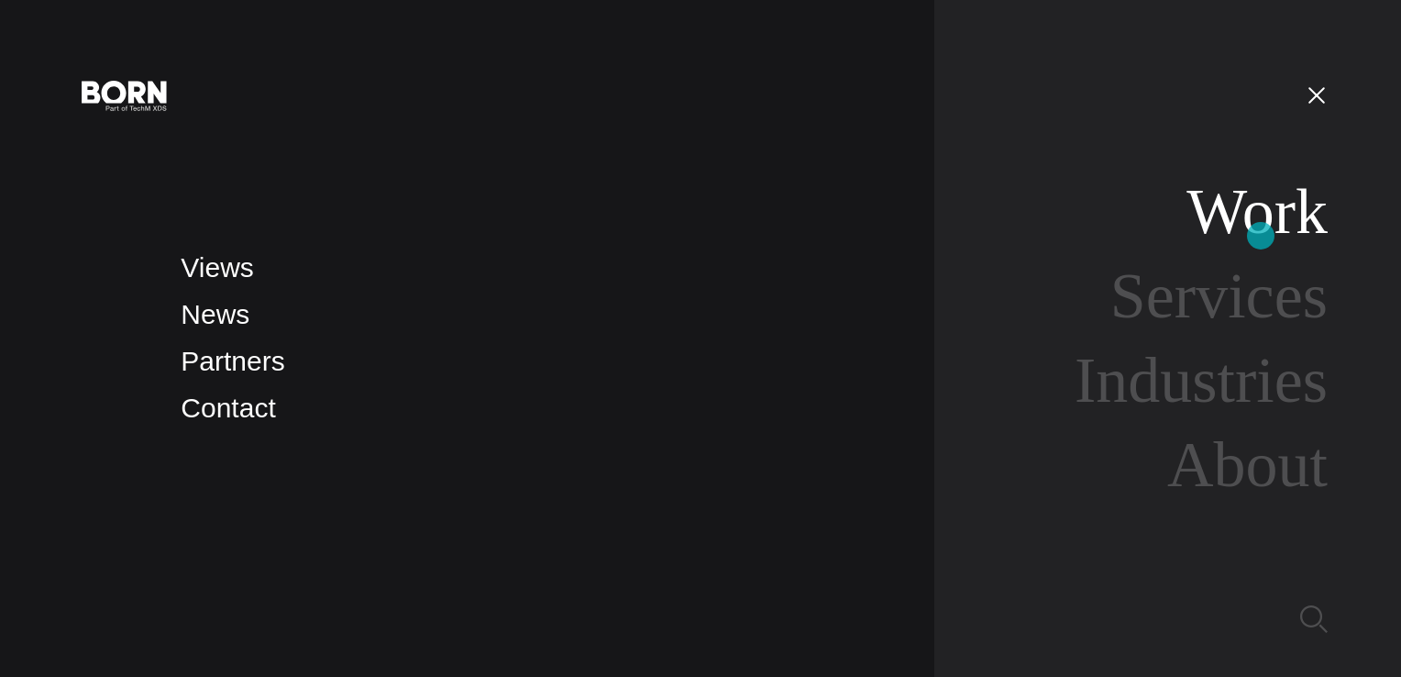 The height and width of the screenshot is (677, 1401). Describe the element at coordinates (1202, 380) in the screenshot. I see `a: Industries` at that location.